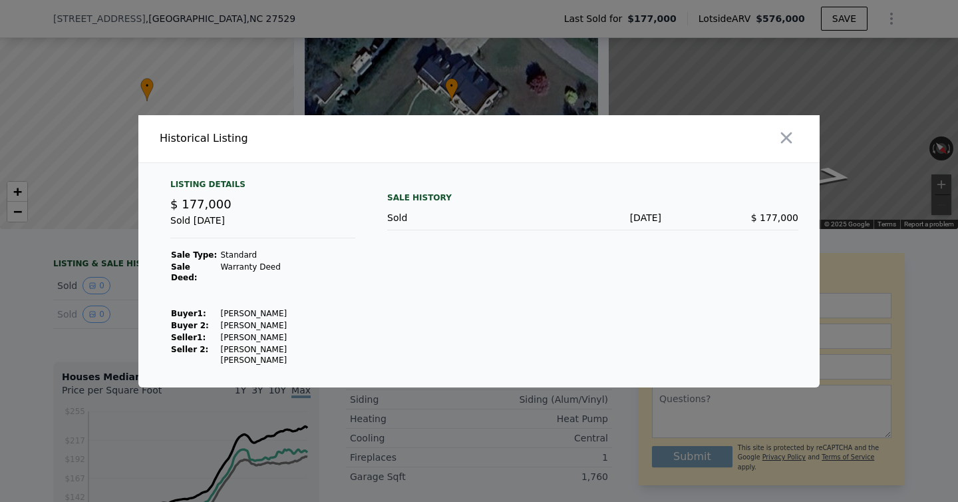 The height and width of the screenshot is (502, 958). What do you see at coordinates (188, 313) in the screenshot?
I see `strong: Buyer 1 :` at bounding box center [188, 313].